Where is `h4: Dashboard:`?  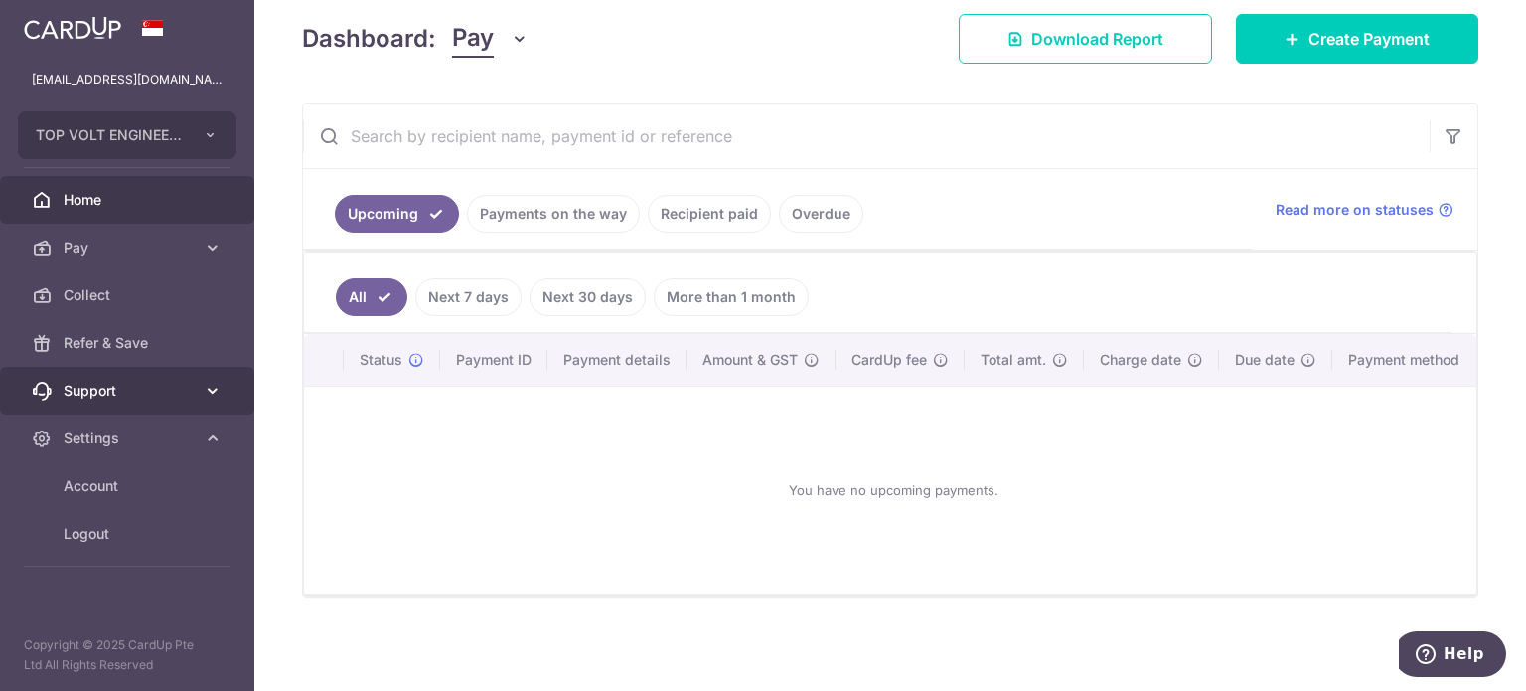 h4: Dashboard: is located at coordinates (369, 39).